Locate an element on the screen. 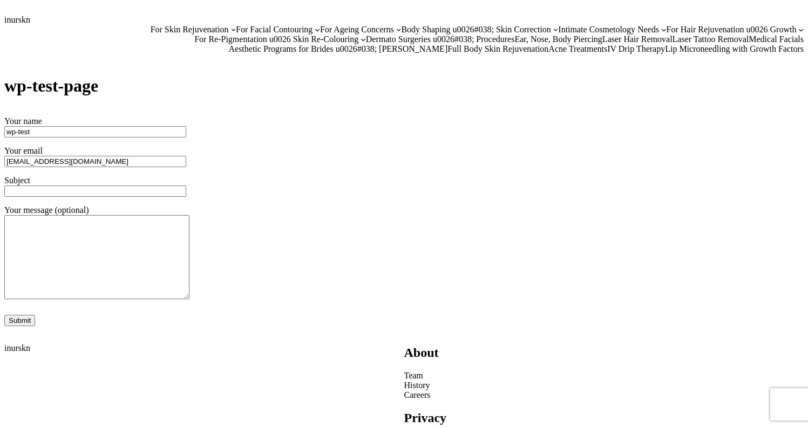 This screenshot has width=808, height=428. span: Laser Tattoo Removal is located at coordinates (710, 39).